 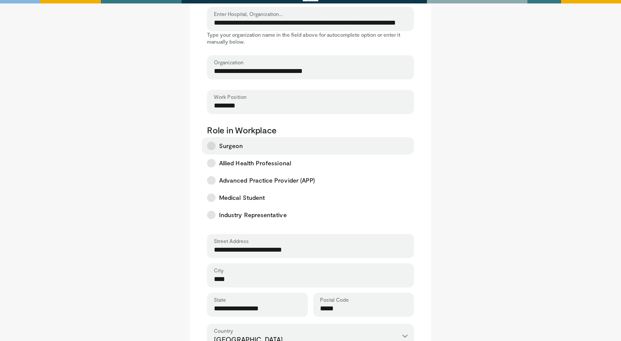 I want to click on span: Allied Health Professional, so click(x=255, y=163).